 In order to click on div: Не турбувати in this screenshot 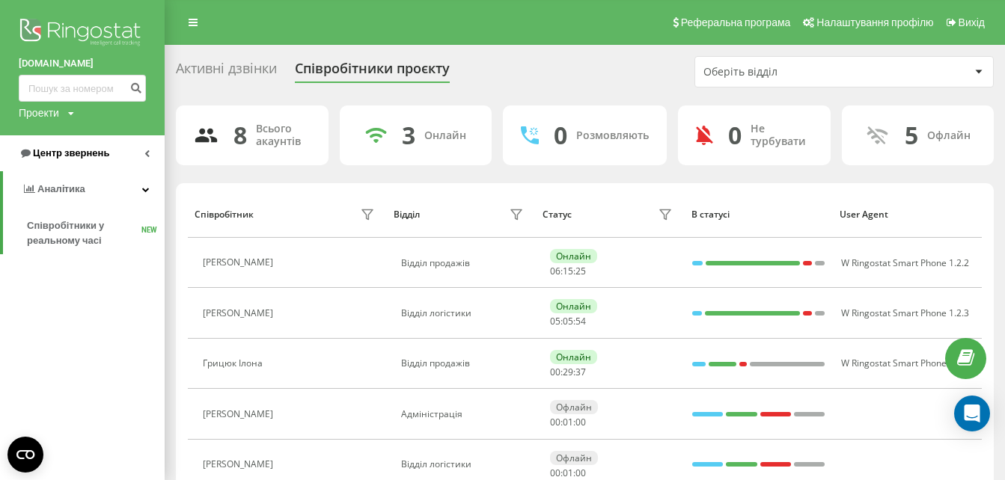, I will do `click(781, 135)`.